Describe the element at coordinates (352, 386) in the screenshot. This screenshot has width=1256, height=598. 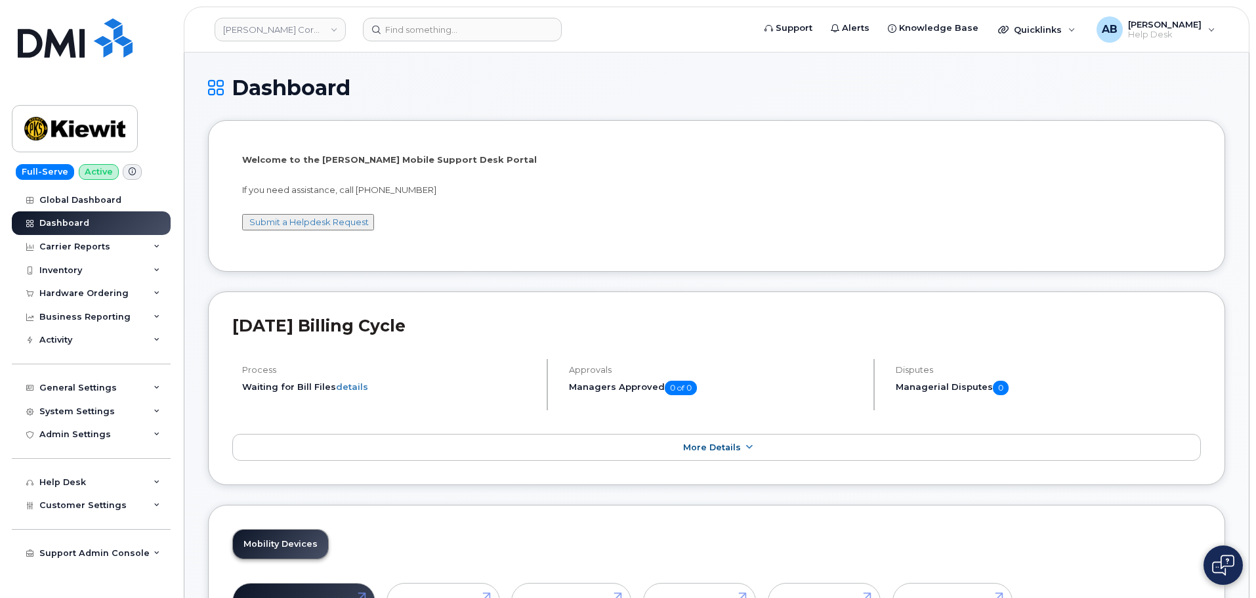
I see `a: details` at that location.